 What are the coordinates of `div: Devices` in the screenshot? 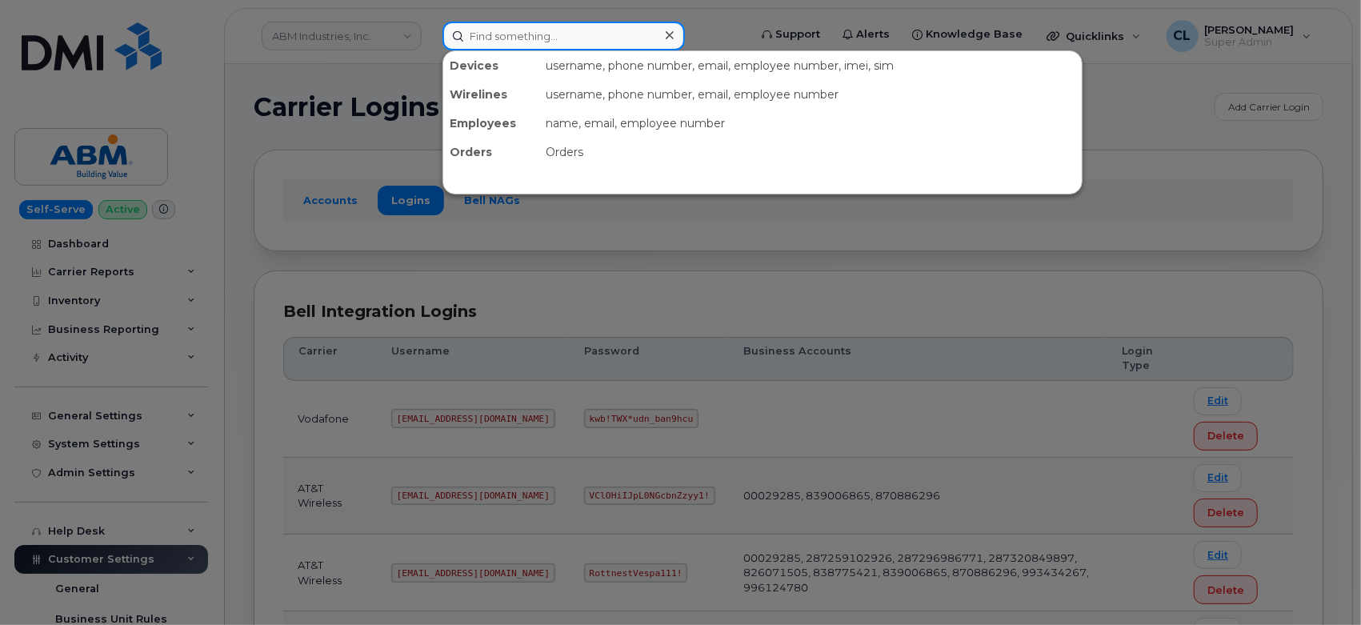 It's located at (491, 66).